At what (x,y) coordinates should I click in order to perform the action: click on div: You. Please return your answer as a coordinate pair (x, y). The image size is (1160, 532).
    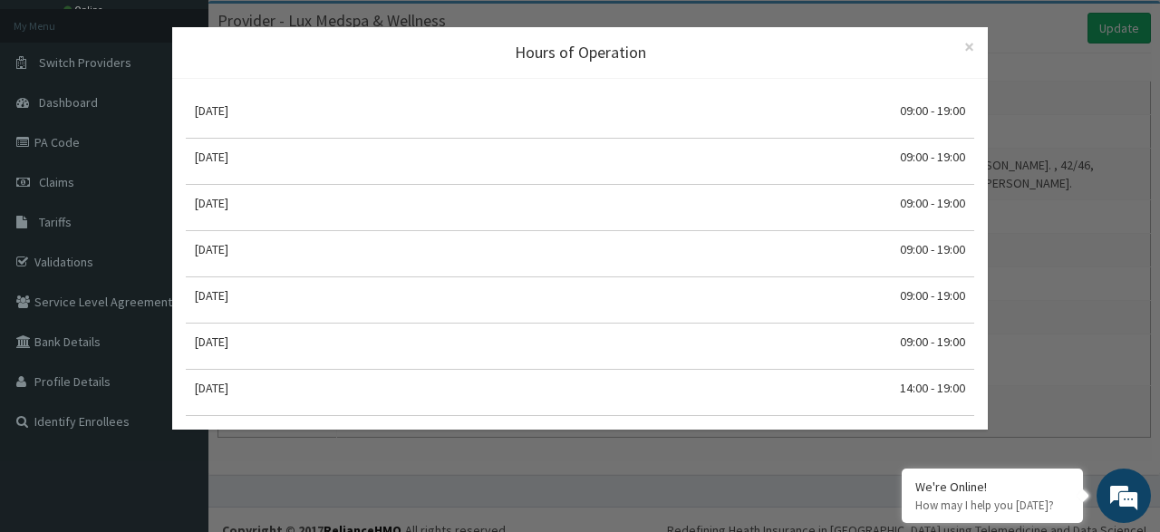
    Looking at the image, I should click on (176, 182).